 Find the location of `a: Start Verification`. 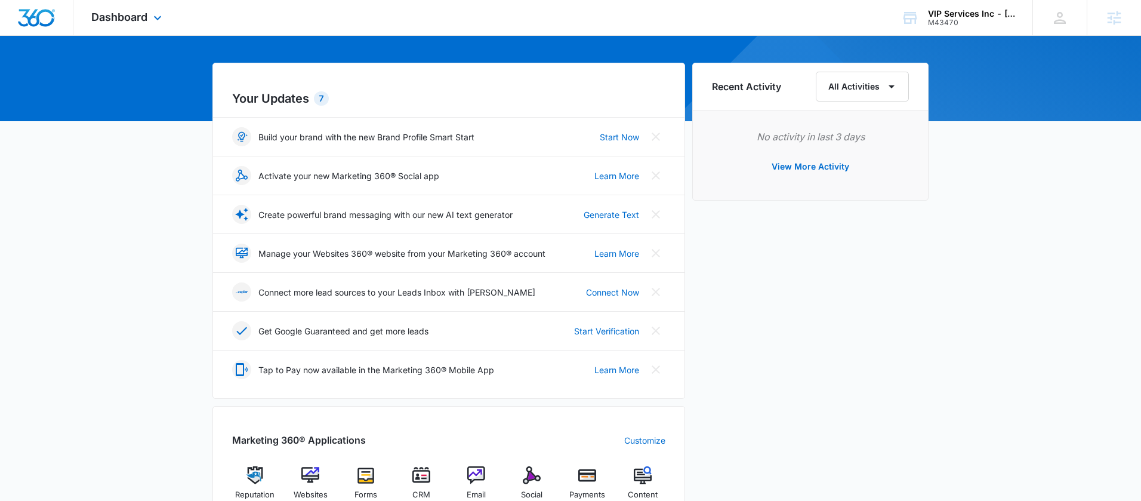

a: Start Verification is located at coordinates (606, 331).